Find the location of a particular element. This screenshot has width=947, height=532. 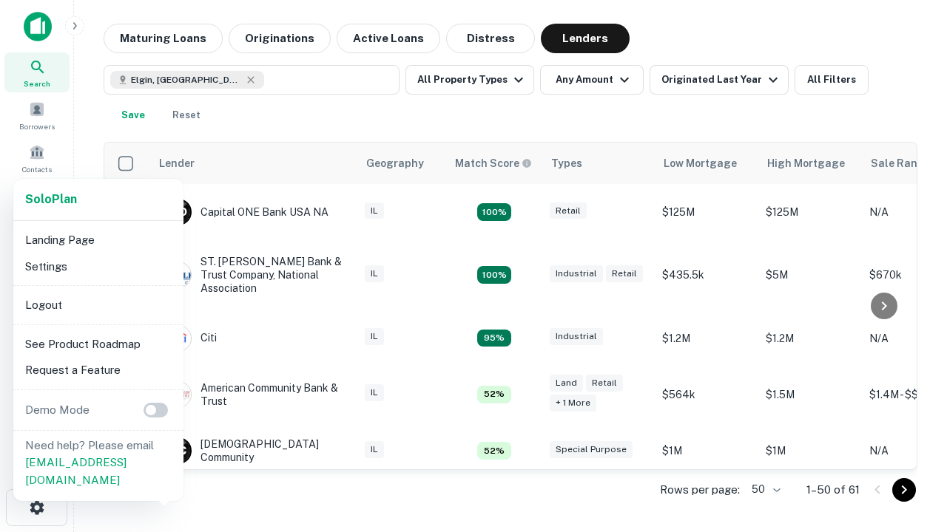

li: Request a Feature is located at coordinates (98, 370).